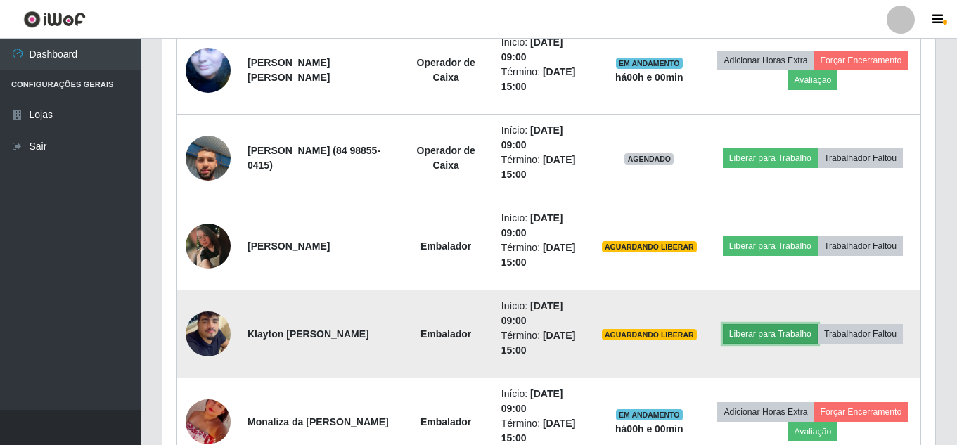  What do you see at coordinates (54, 19) in the screenshot?
I see `img: CoreUI Logo` at bounding box center [54, 19].